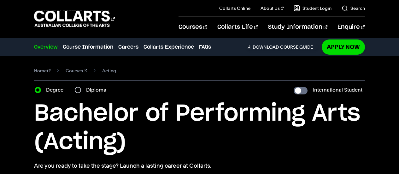 Image resolution: width=399 pixels, height=174 pixels. What do you see at coordinates (313, 8) in the screenshot?
I see `a: Student Login` at bounding box center [313, 8].